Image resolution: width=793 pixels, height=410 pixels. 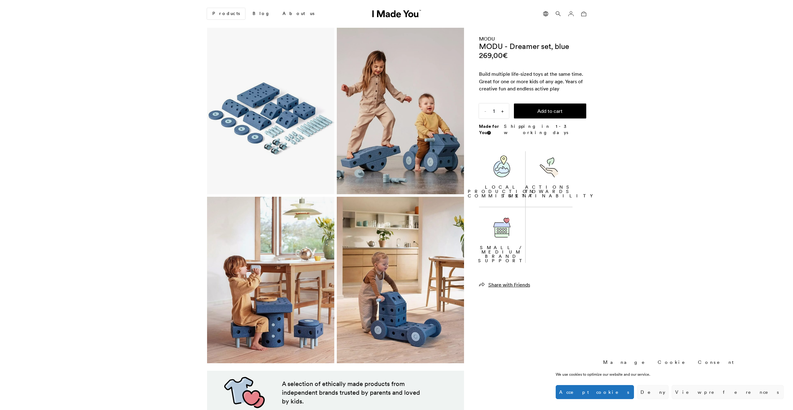 What do you see at coordinates (504, 285) in the screenshot?
I see `a: Share with Friends` at bounding box center [504, 285].